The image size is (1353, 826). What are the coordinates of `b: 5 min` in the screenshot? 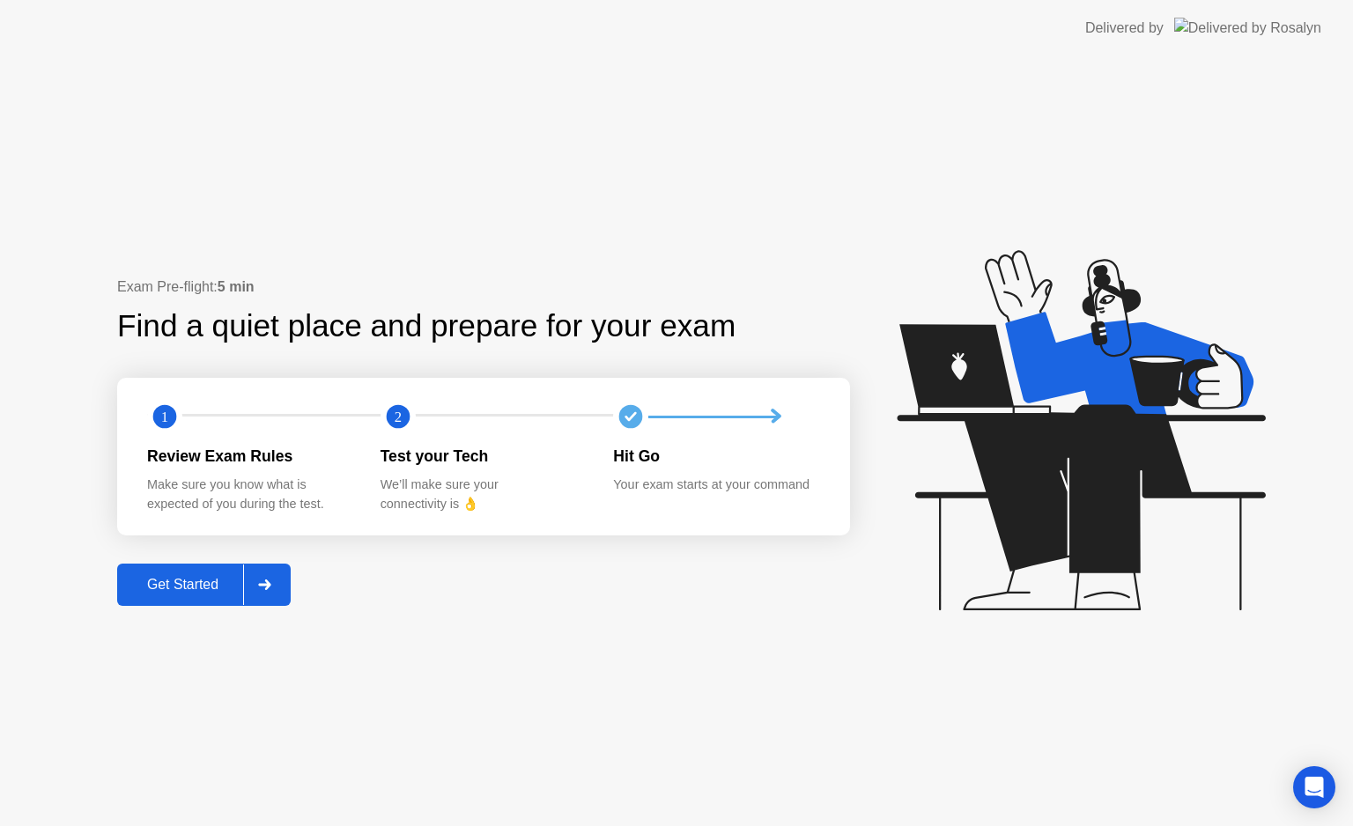 It's located at (236, 286).